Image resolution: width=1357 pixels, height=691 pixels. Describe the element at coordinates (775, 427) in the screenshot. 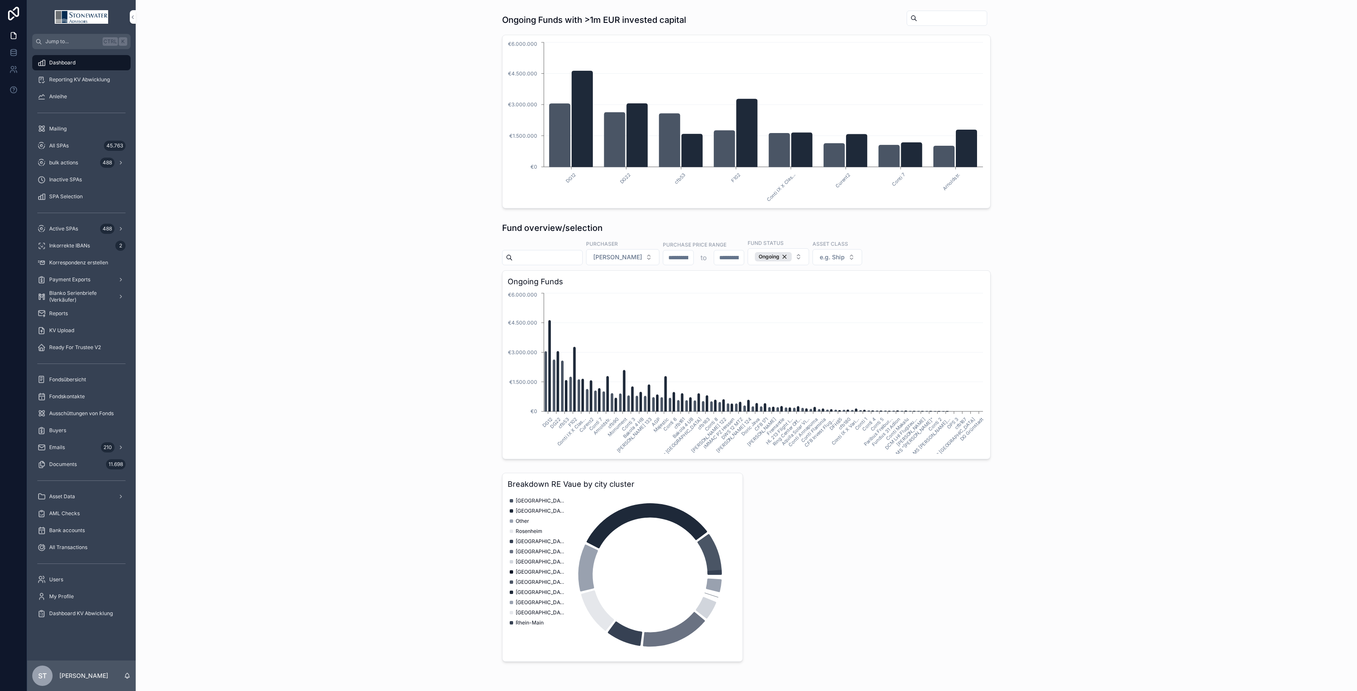

I see `text: Fremantle` at that location.